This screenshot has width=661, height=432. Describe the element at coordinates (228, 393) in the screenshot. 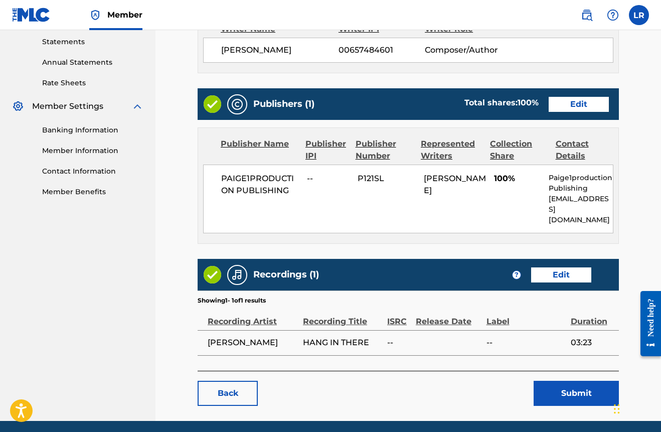

I see `a: Back` at that location.